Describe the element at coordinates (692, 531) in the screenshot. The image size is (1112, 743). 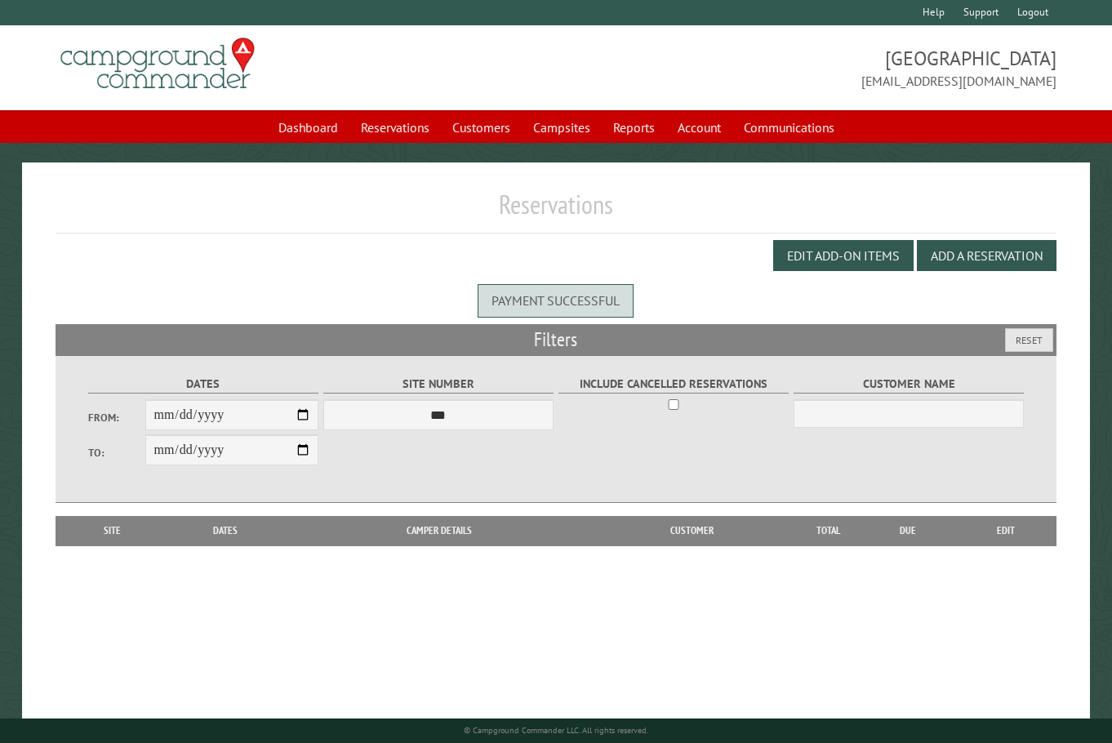
I see `th: Customer` at that location.